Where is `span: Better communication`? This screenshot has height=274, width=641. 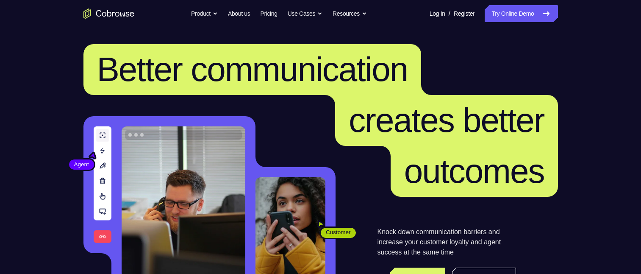
span: Better communication is located at coordinates (253, 69).